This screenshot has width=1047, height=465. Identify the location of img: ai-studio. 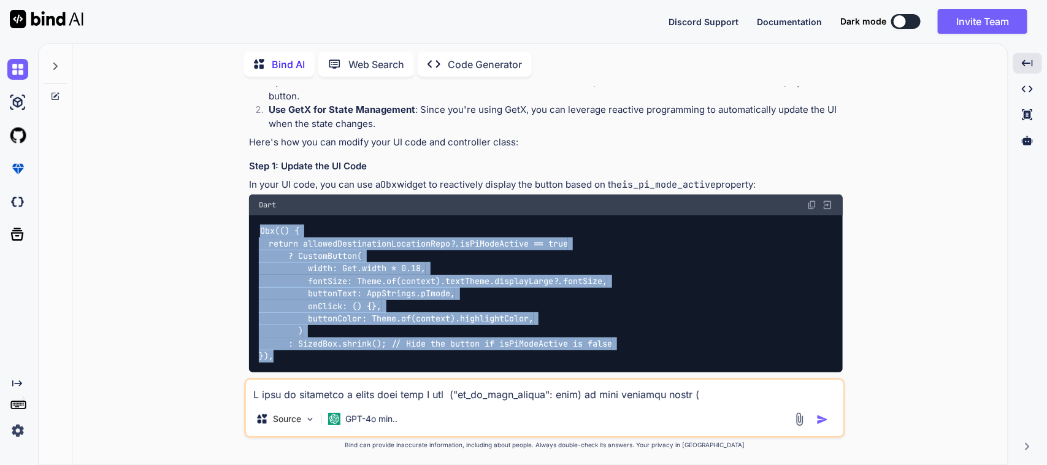
(18, 102).